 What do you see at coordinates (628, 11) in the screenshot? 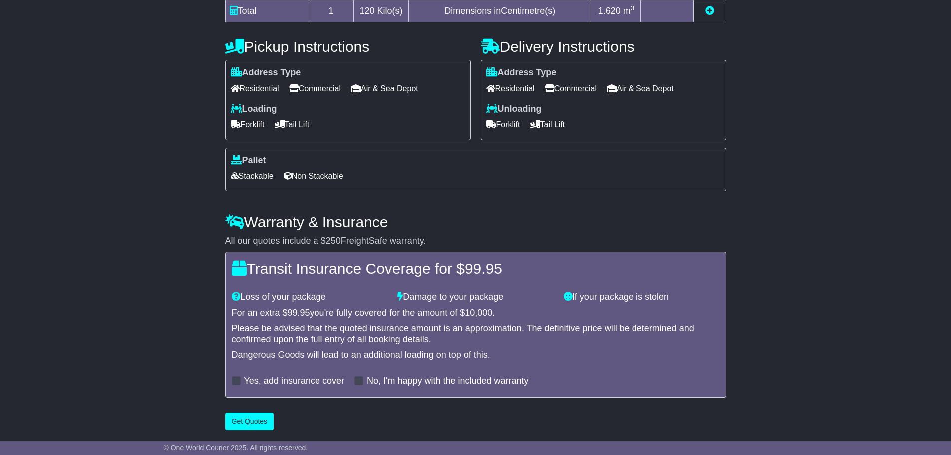
I see `span: m` at bounding box center [628, 11].